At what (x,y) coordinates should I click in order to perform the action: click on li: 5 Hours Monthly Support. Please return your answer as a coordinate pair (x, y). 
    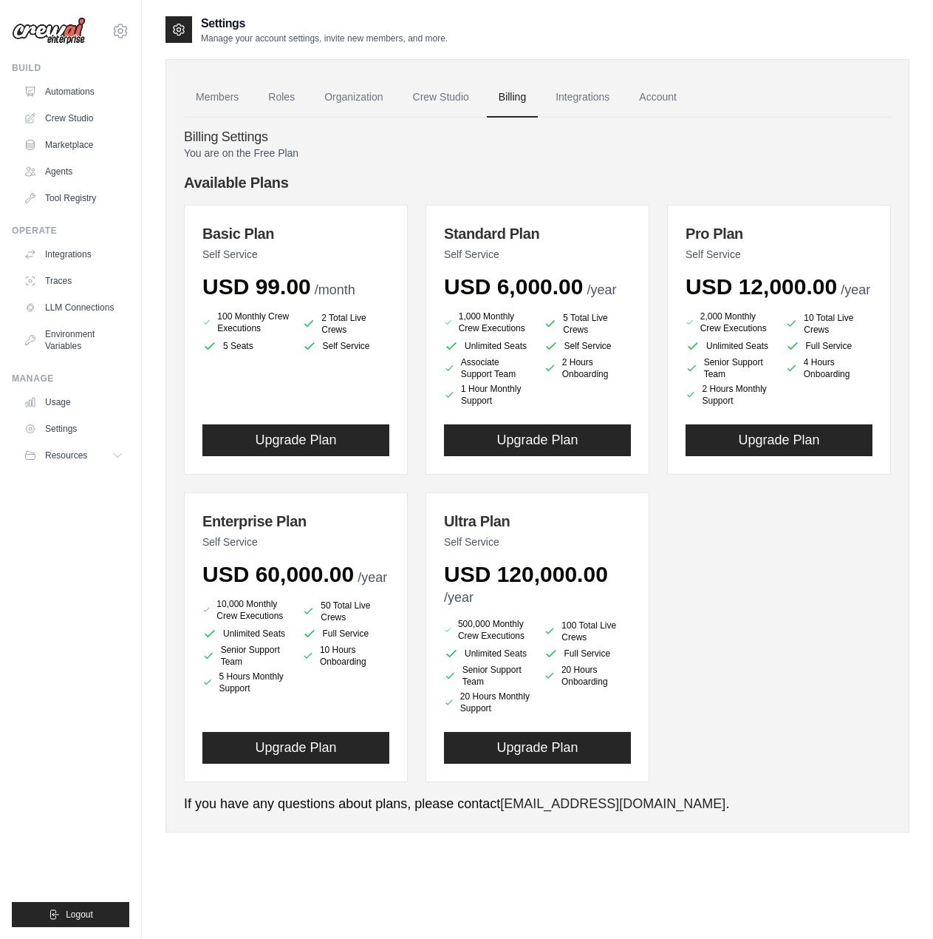
    Looking at the image, I should click on (246, 682).